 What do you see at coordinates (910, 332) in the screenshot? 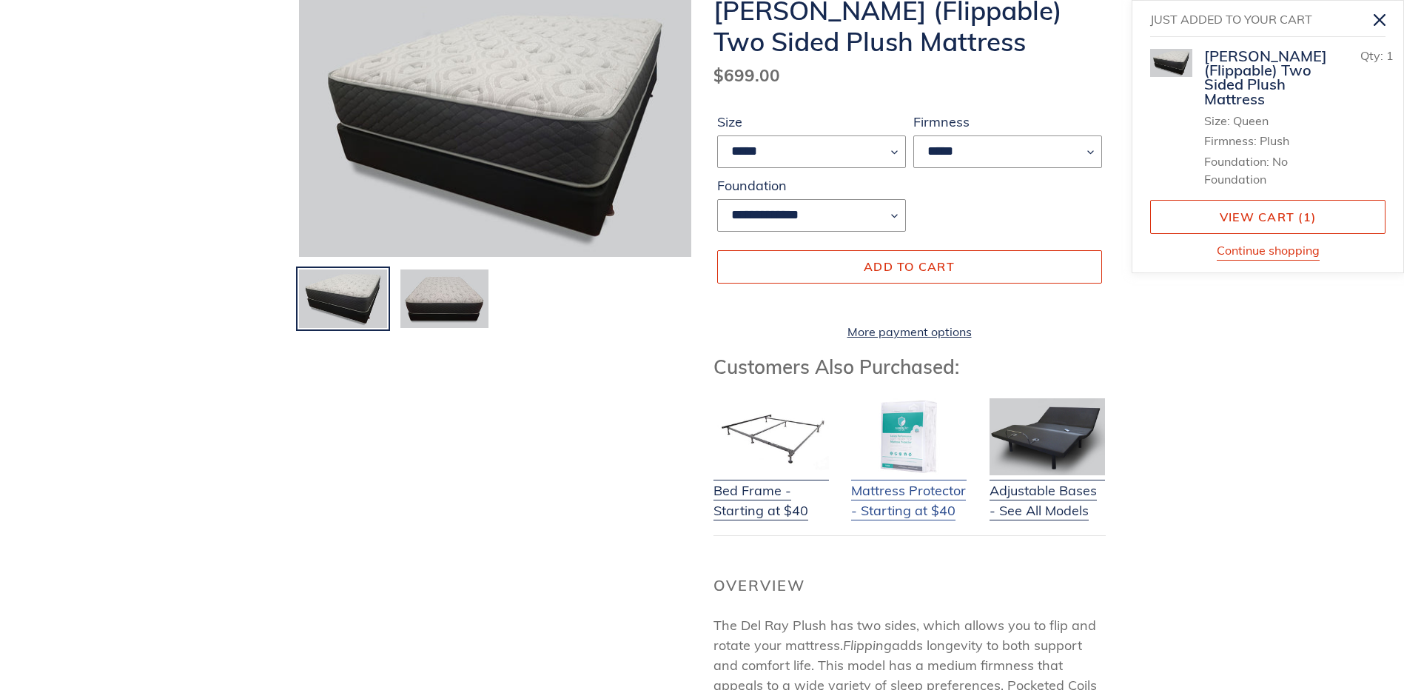
I see `a: More payment options` at bounding box center [910, 332].